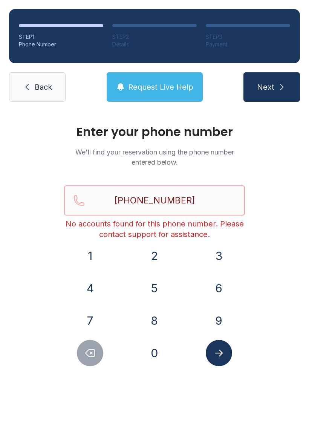 The height and width of the screenshot is (428, 309). I want to click on button: Delete number, so click(90, 353).